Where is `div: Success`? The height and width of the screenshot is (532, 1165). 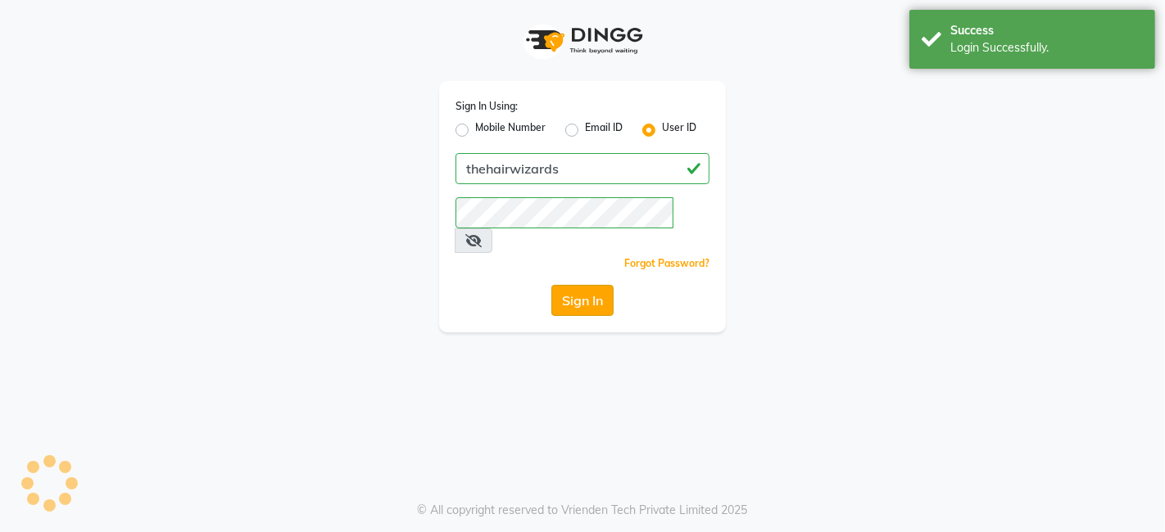 div: Success is located at coordinates (1046, 30).